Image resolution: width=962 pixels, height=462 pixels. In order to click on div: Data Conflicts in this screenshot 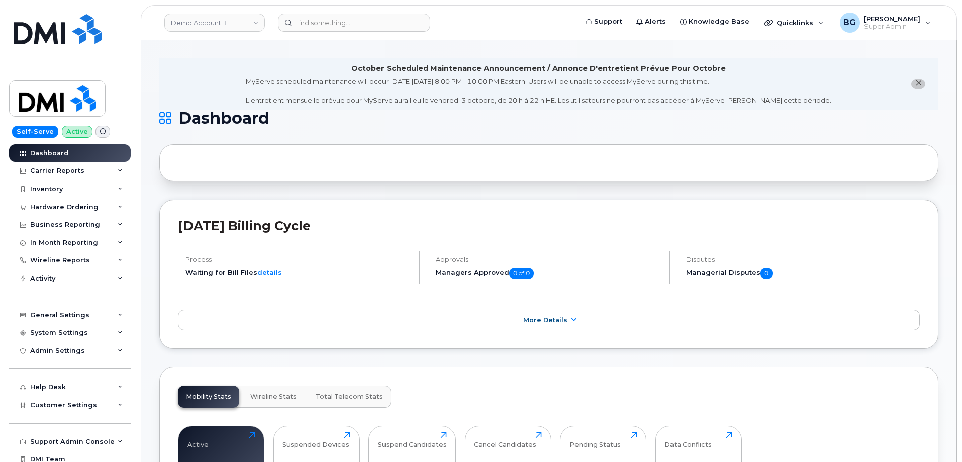, I will do `click(688, 440)`.